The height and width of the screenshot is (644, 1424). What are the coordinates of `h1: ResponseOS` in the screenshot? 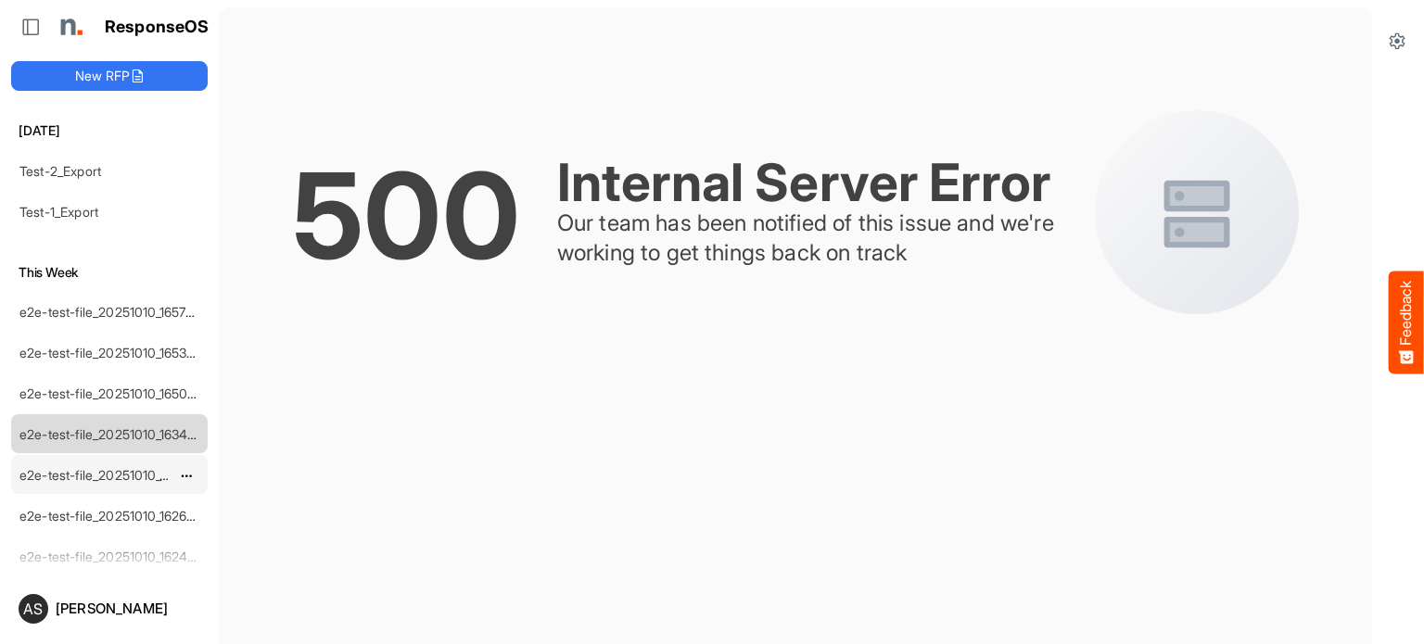 It's located at (157, 27).